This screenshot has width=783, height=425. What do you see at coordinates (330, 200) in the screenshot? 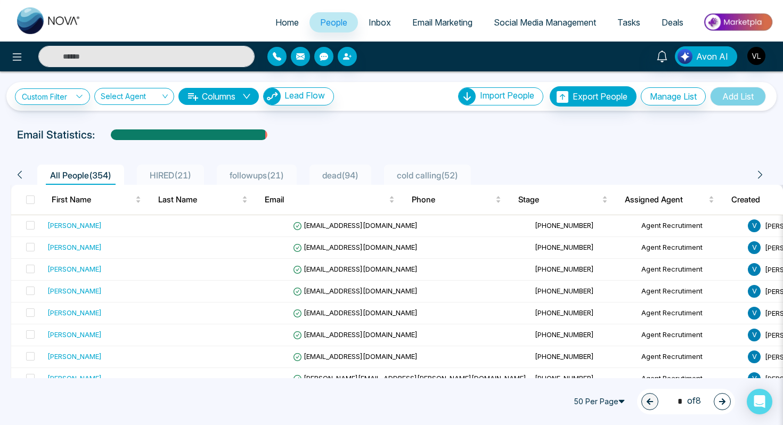
I see `th: Email` at bounding box center [330, 200].